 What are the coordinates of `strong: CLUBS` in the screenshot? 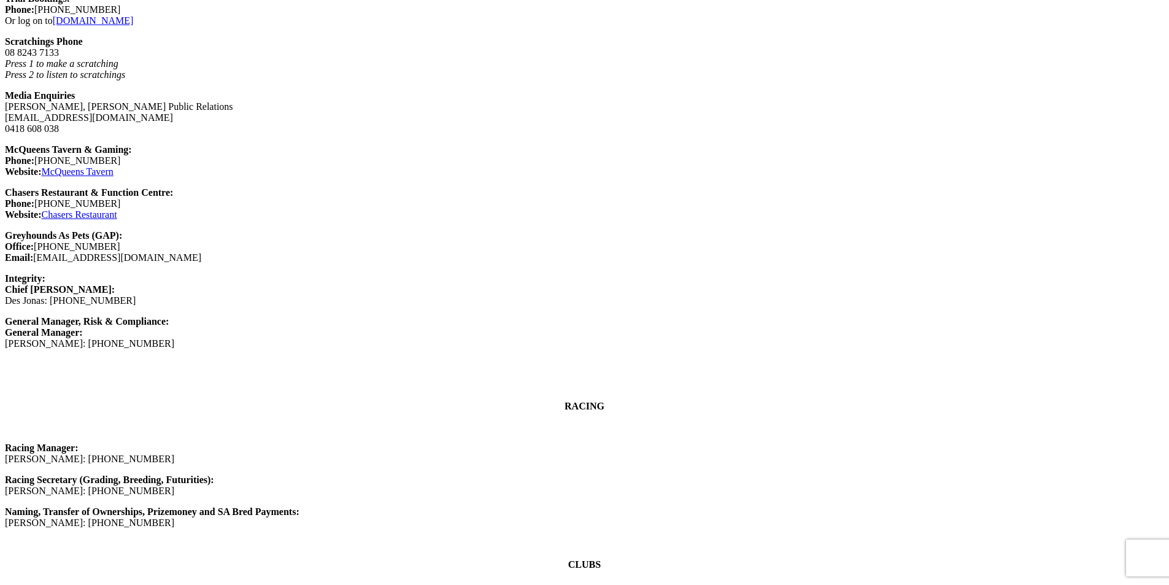 It's located at (584, 564).